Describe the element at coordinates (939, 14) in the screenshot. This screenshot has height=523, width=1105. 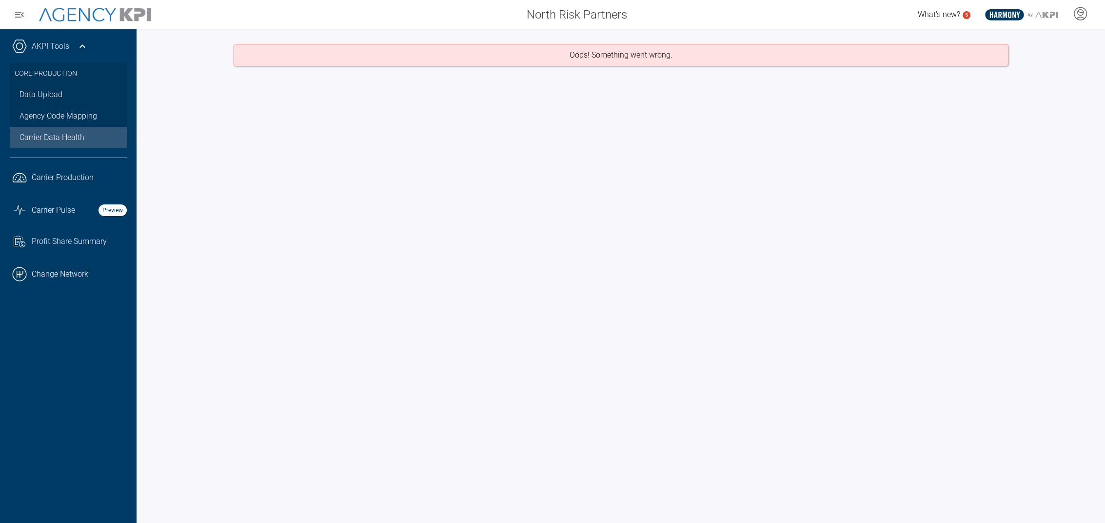
I see `span: What's new?` at that location.